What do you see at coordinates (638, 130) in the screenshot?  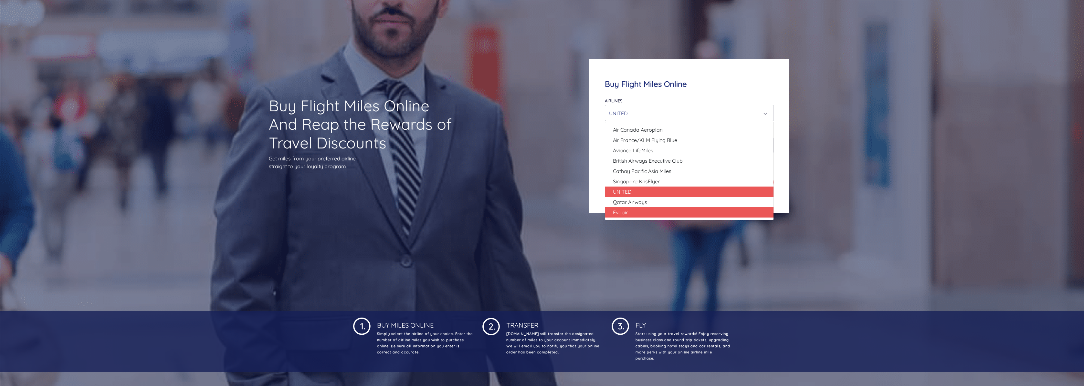 I see `span: Air Canada Aeroplan` at bounding box center [638, 130].